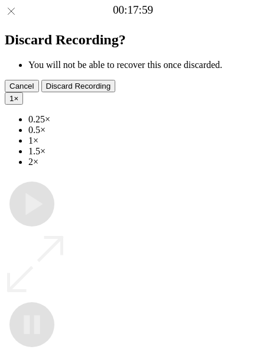 This screenshot has height=356, width=266. I want to click on a: 00:17:59, so click(133, 10).